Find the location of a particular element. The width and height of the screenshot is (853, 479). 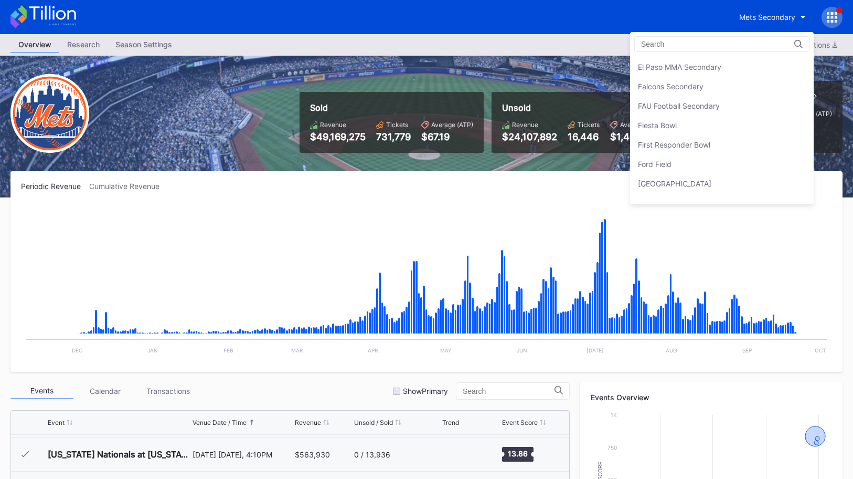

div: Ford Field is located at coordinates (655, 164).